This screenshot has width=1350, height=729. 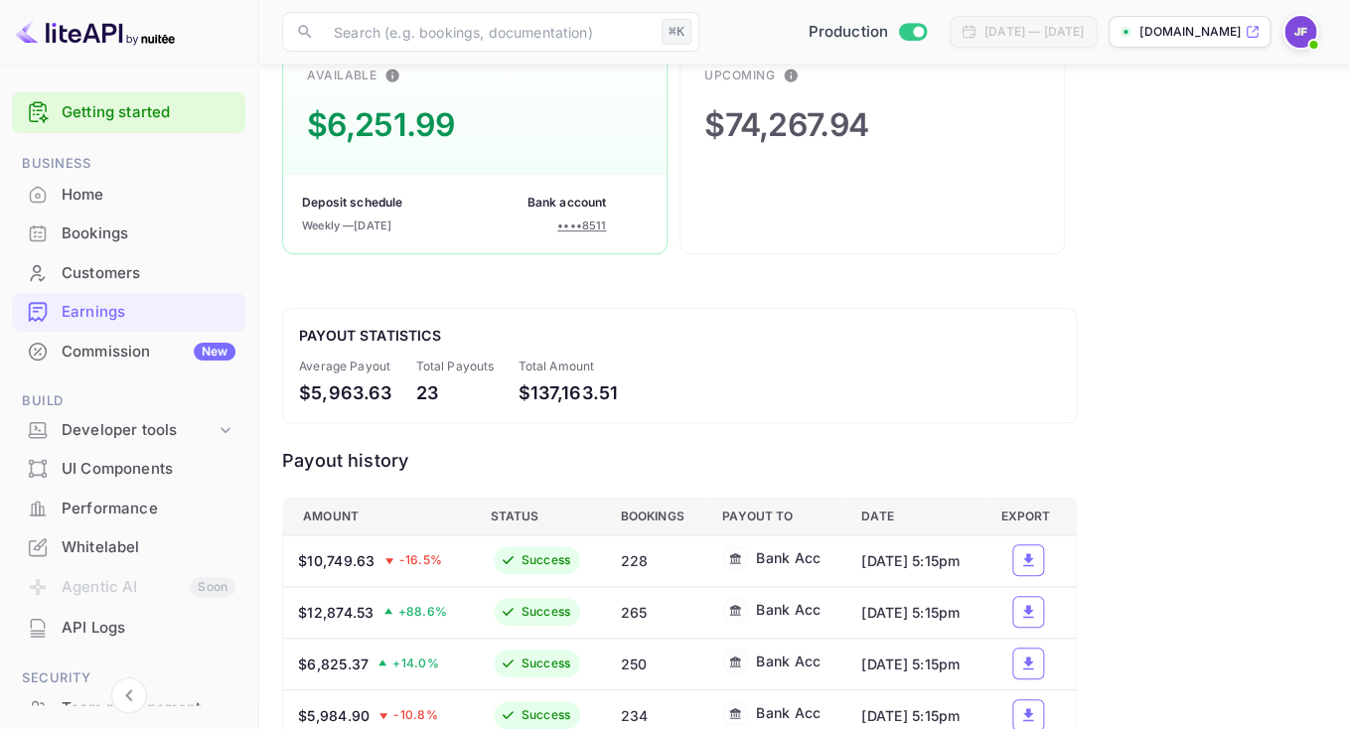 I want to click on div: Payout history, so click(x=679, y=460).